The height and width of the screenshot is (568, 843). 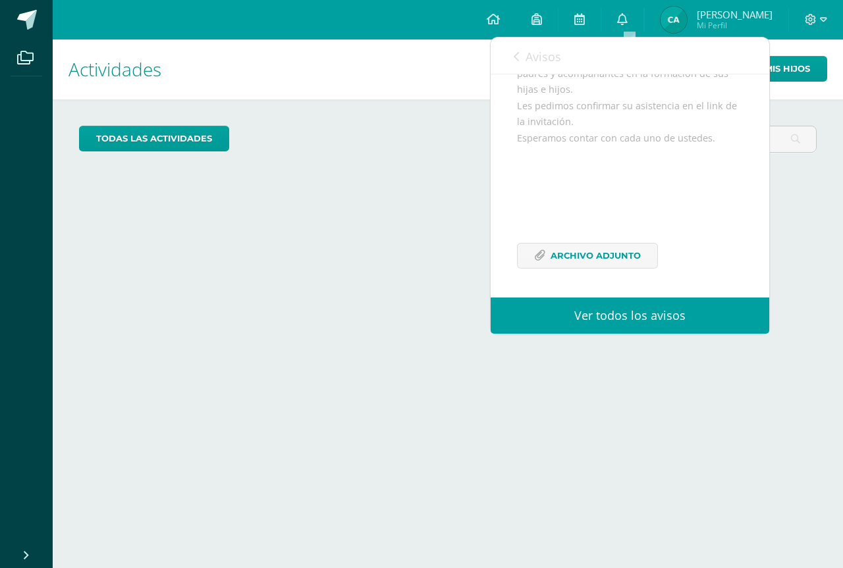 What do you see at coordinates (787, 69) in the screenshot?
I see `span: Mis hijos` at bounding box center [787, 69].